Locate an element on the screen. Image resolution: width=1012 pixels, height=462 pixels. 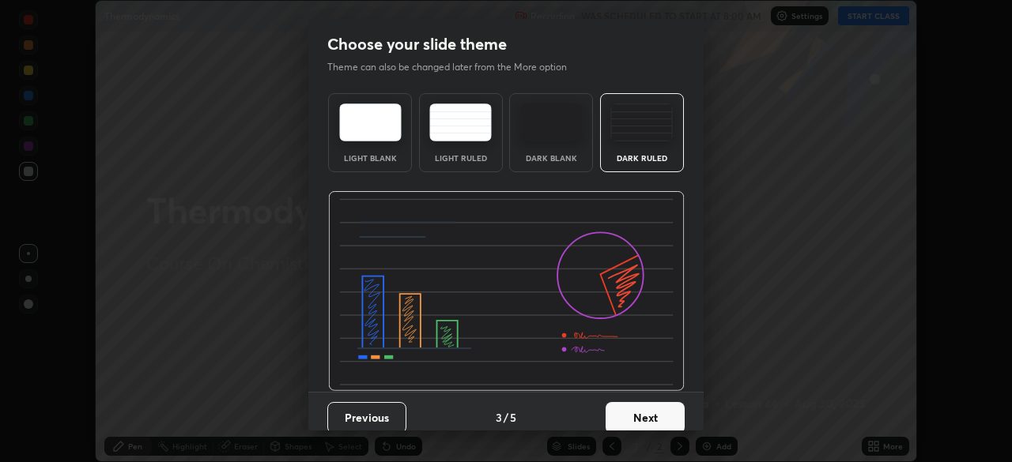
img: darkRuledThemeBanner.864f114c.svg is located at coordinates (506, 292).